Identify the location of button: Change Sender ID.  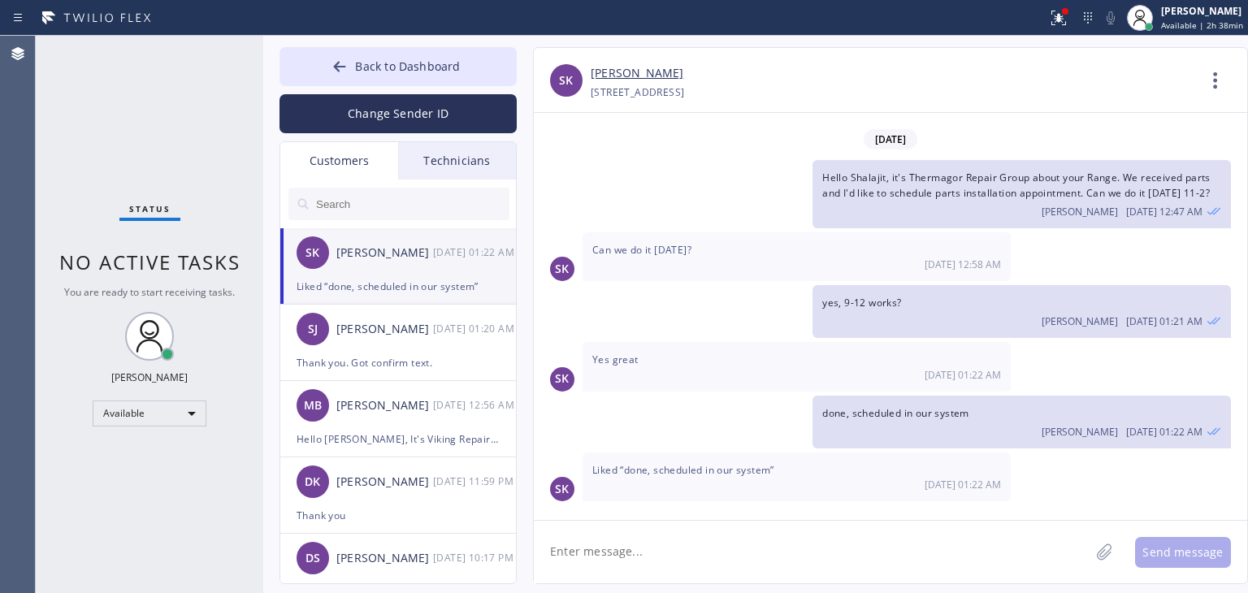
(398, 114).